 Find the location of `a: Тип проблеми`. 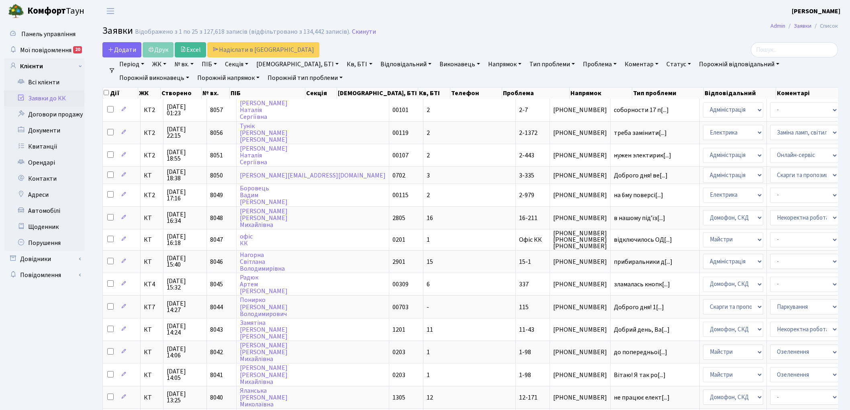

a: Тип проблеми is located at coordinates (552, 64).